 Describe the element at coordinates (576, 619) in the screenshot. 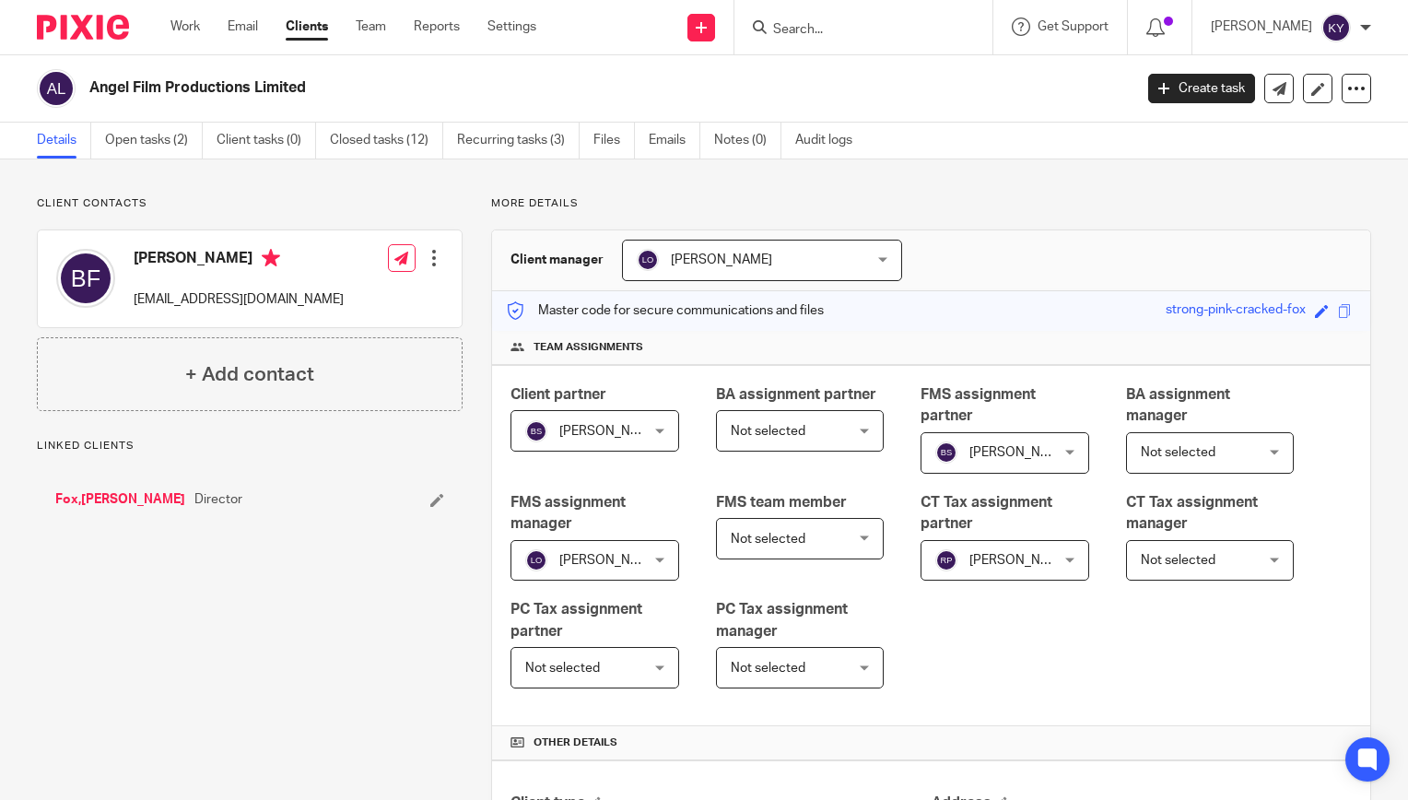

I see `span: PC Tax assignment partner` at that location.